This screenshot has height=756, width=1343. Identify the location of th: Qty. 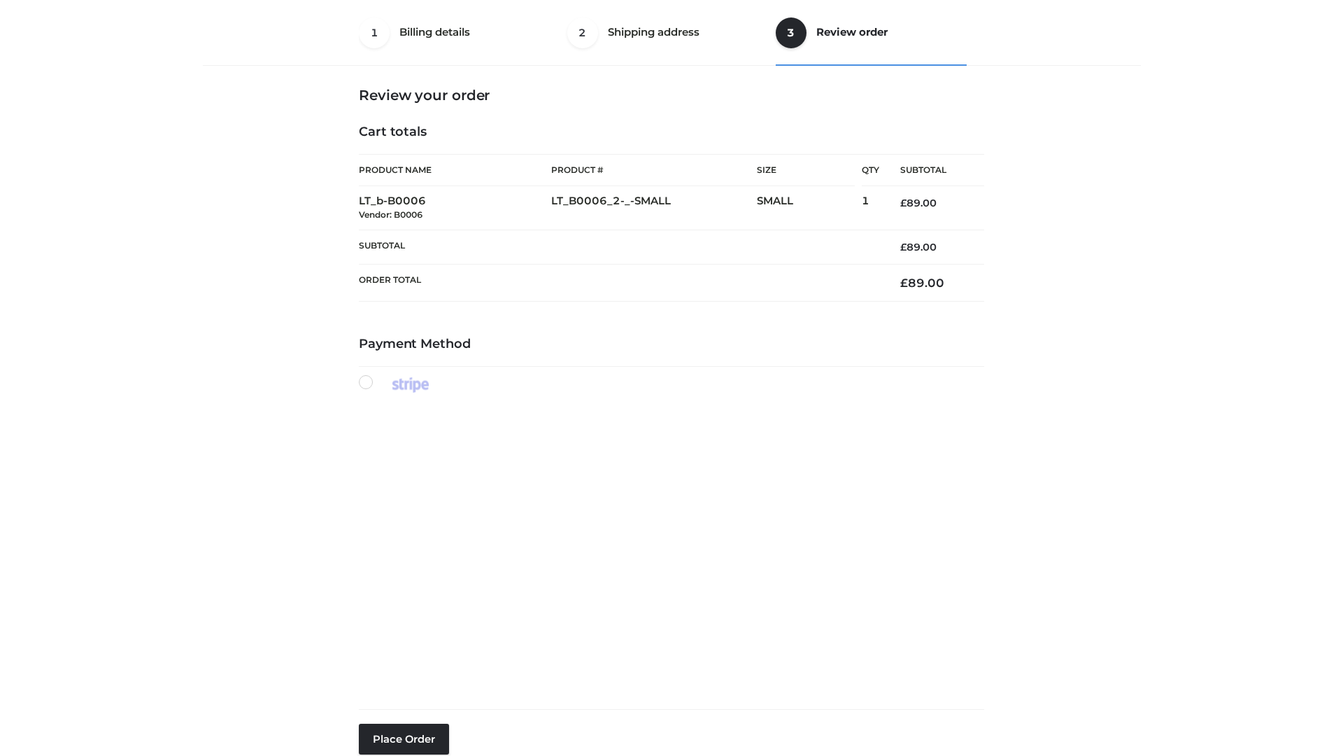
(870, 170).